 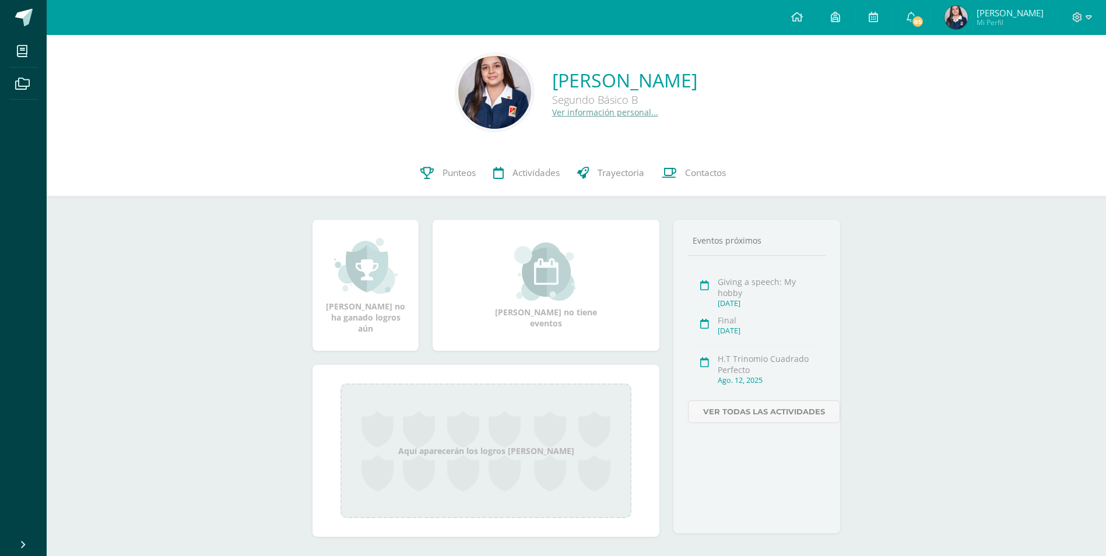 What do you see at coordinates (459, 173) in the screenshot?
I see `span: Punteos` at bounding box center [459, 173].